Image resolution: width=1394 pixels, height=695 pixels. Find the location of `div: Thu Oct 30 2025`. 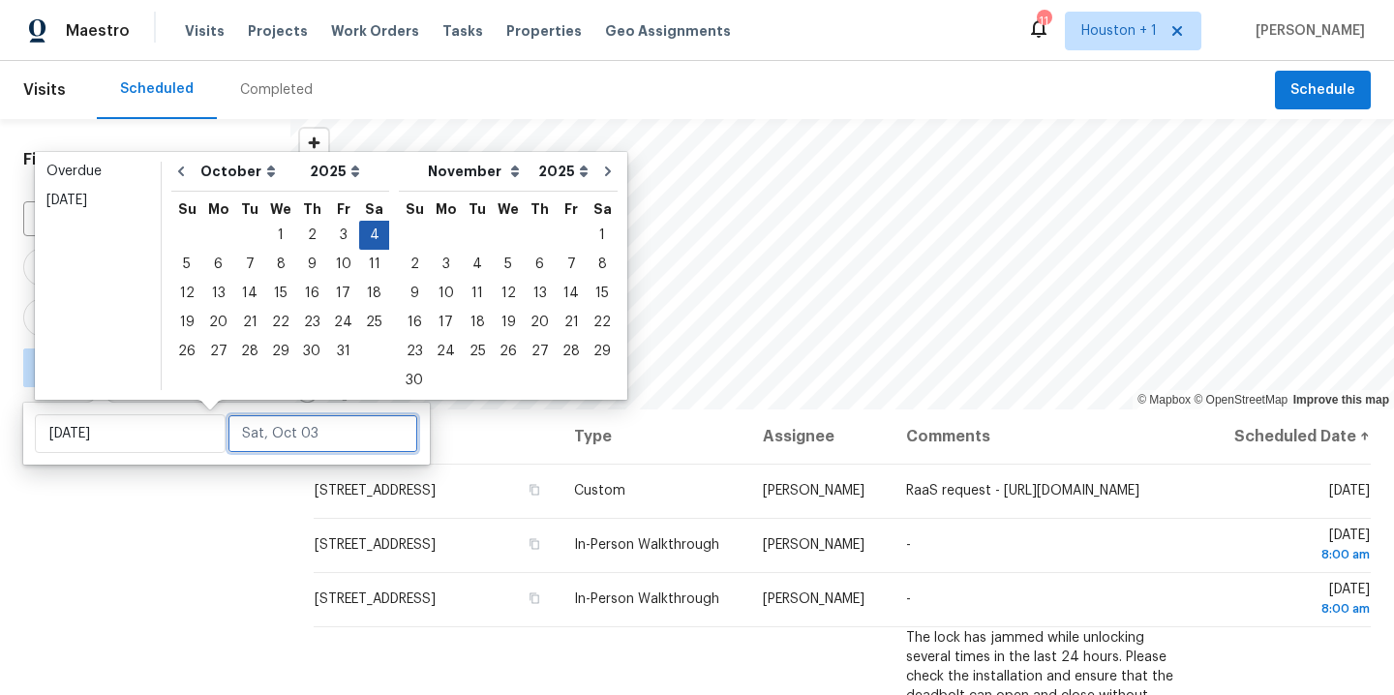

div: Thu Oct 30 2025 is located at coordinates (312, 351).